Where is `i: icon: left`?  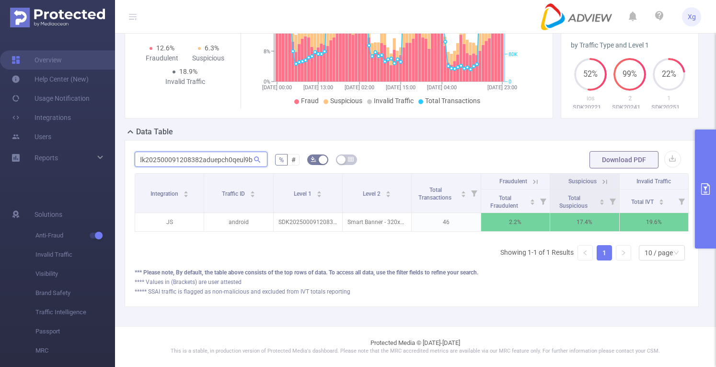 i: icon: left is located at coordinates (585, 253).